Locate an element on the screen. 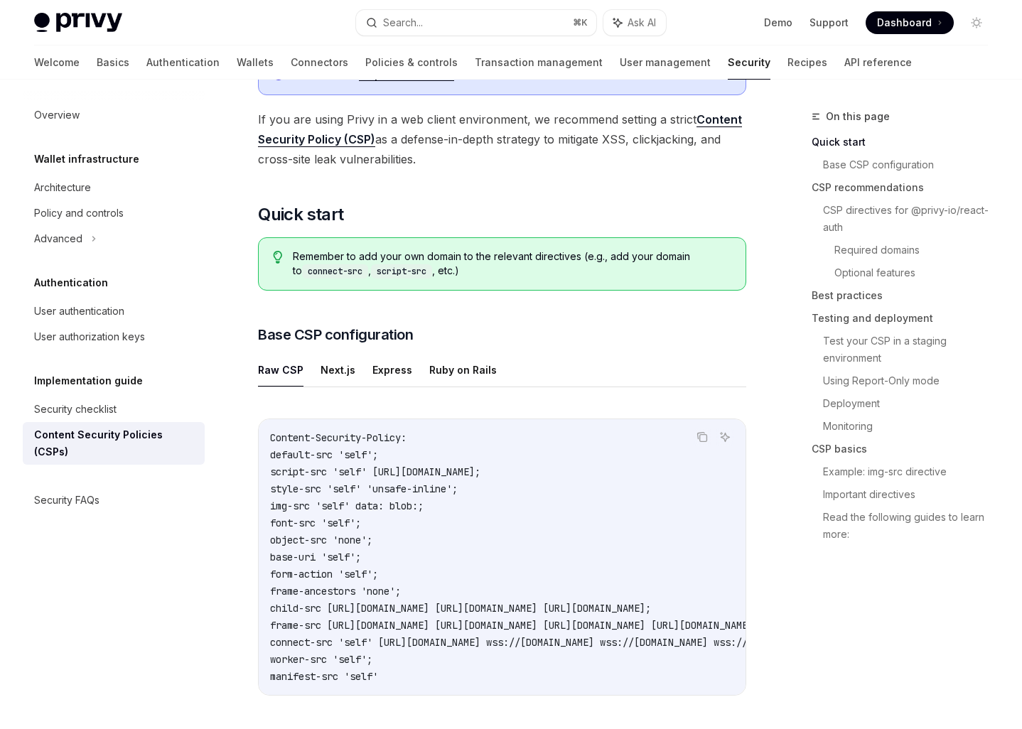 The image size is (1022, 729). a: Transaction management is located at coordinates (539, 63).